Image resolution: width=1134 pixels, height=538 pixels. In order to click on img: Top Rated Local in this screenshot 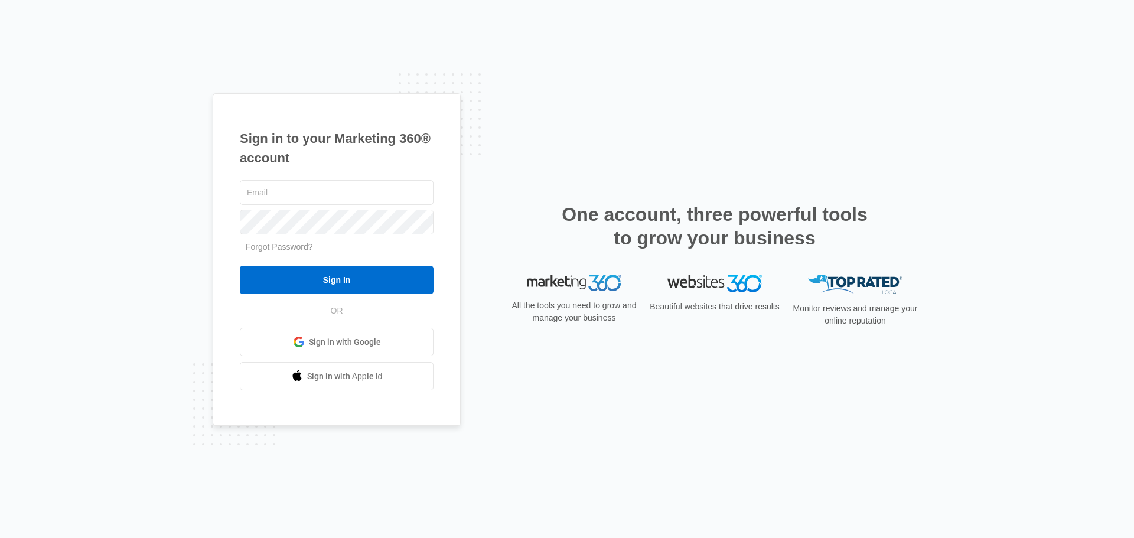, I will do `click(855, 284)`.